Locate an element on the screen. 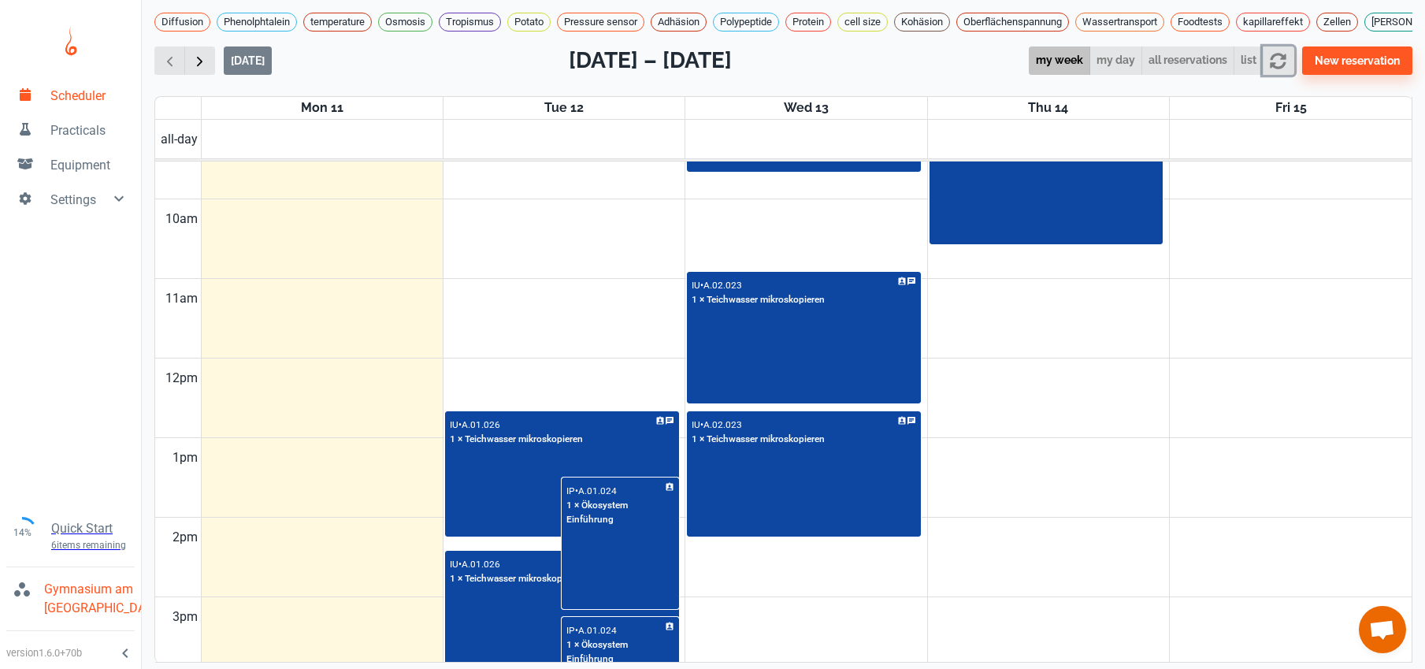 This screenshot has height=669, width=1425. div: Pressure sensor is located at coordinates (600, 22).